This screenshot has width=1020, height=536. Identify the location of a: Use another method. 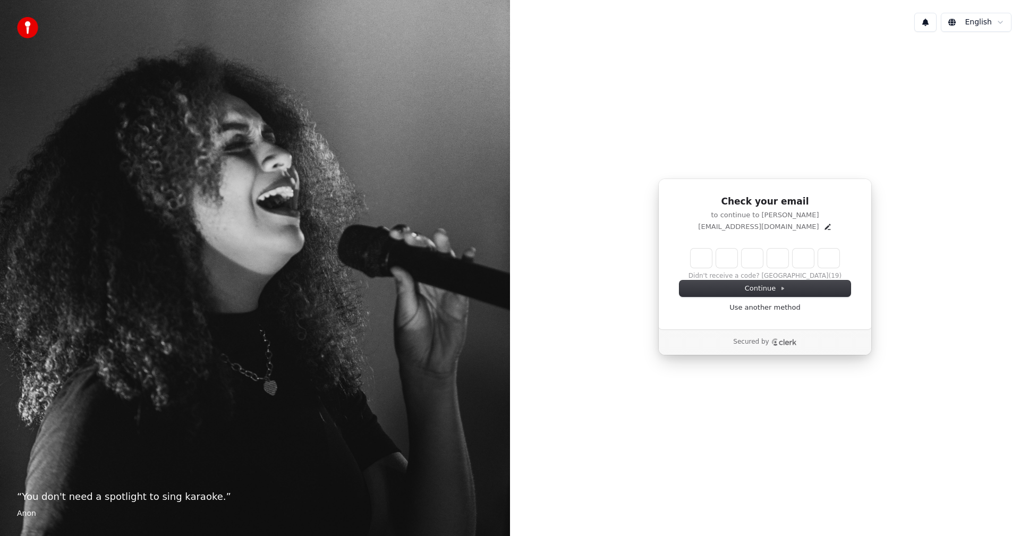
(765, 308).